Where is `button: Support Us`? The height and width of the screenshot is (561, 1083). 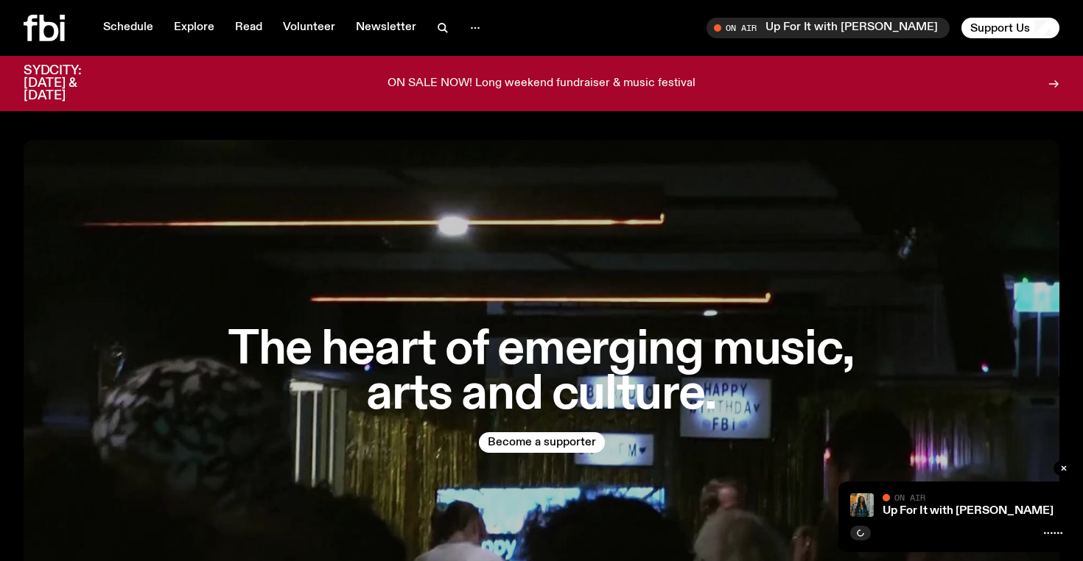 button: Support Us is located at coordinates (1010, 28).